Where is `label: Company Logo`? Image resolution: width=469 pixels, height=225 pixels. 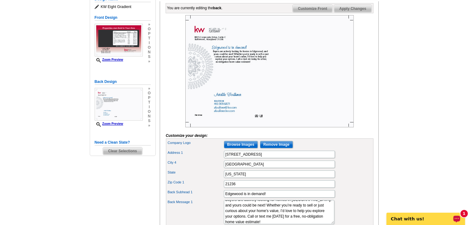 label: Company Logo is located at coordinates (196, 143).